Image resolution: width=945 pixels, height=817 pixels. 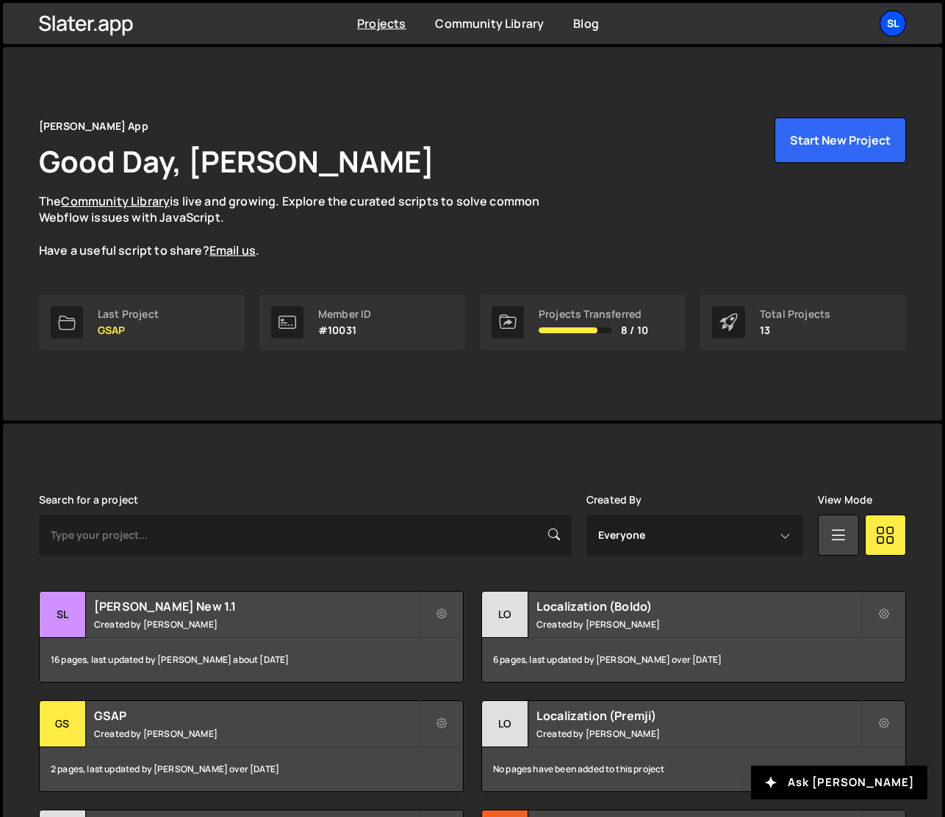 What do you see at coordinates (303, 226) in the screenshot?
I see `p: The is live and growing. Explore the curated scripts to solve common Webflow issues with JavaScri...` at bounding box center [303, 226].